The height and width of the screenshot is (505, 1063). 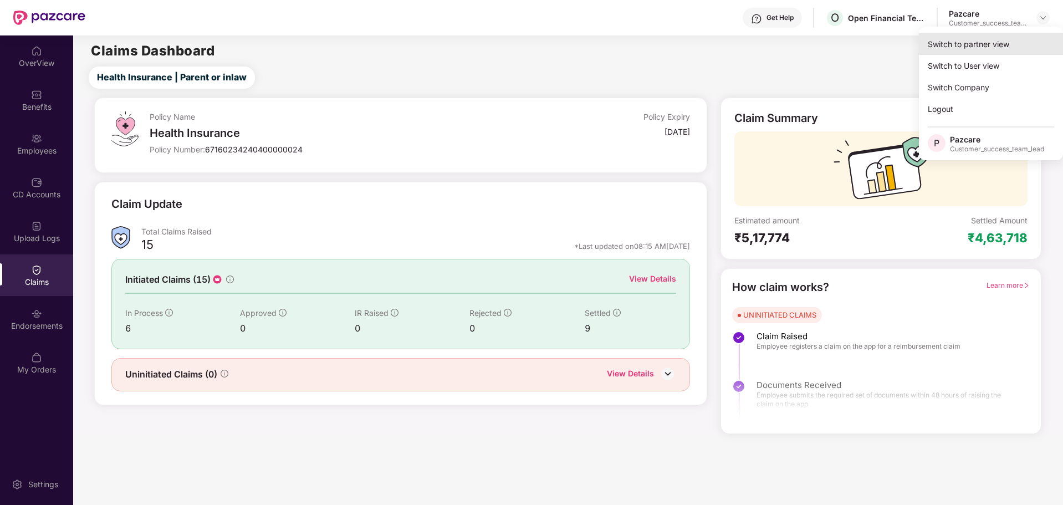 I want to click on span: Settled, so click(x=597, y=313).